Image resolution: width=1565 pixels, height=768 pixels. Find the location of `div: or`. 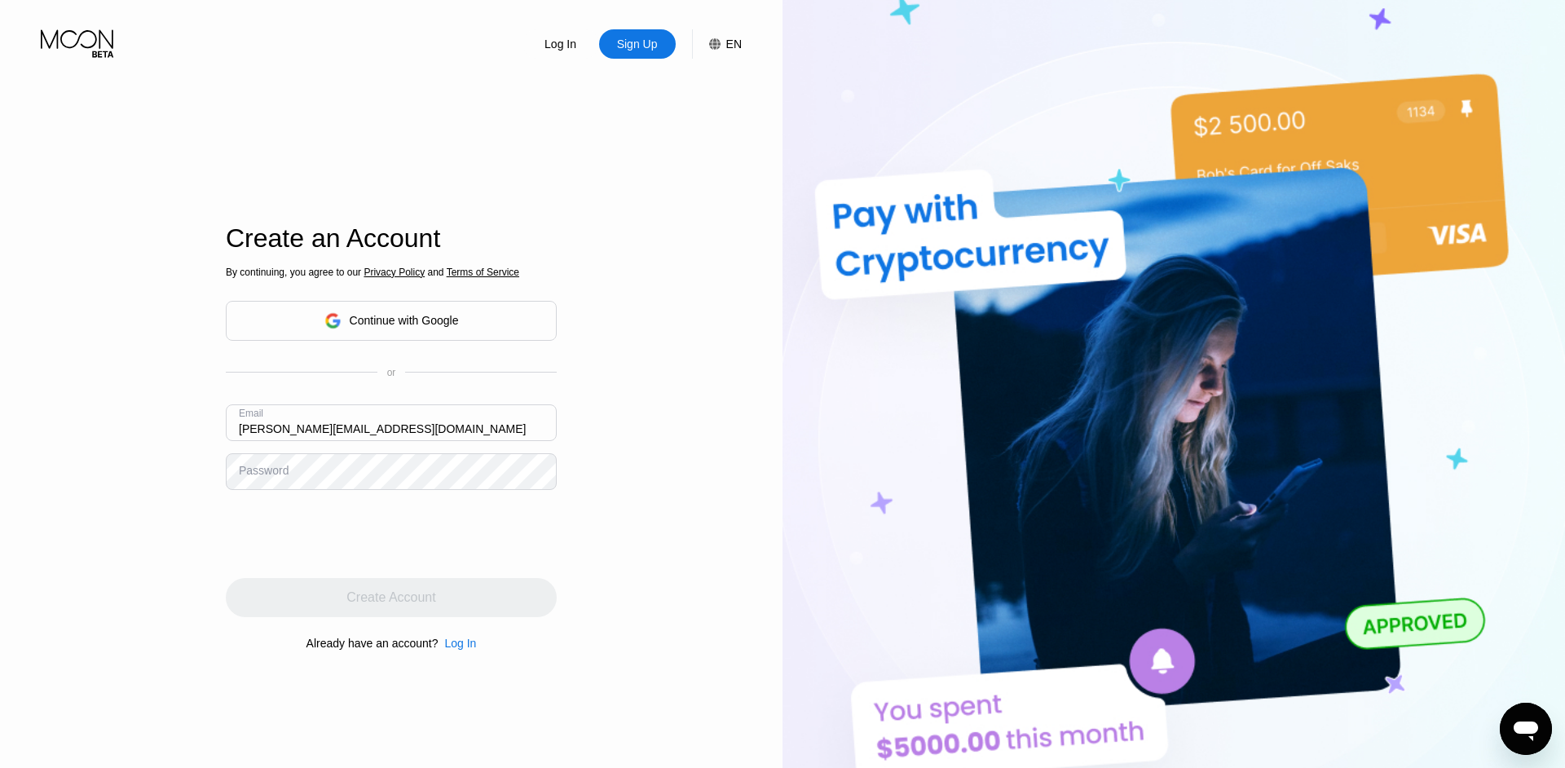

div: or is located at coordinates (391, 373).